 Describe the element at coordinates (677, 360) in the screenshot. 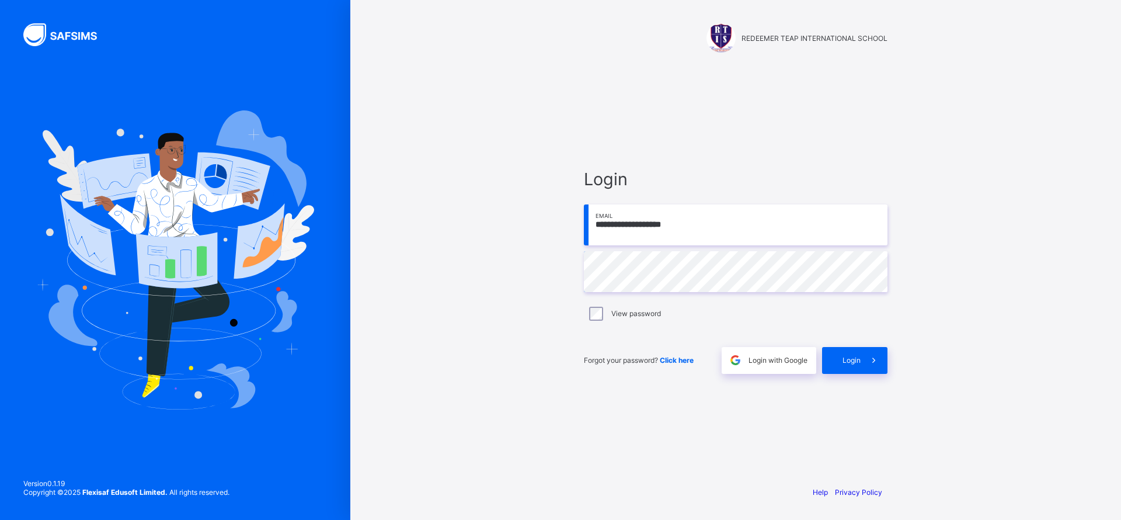

I see `span: Click here` at that location.